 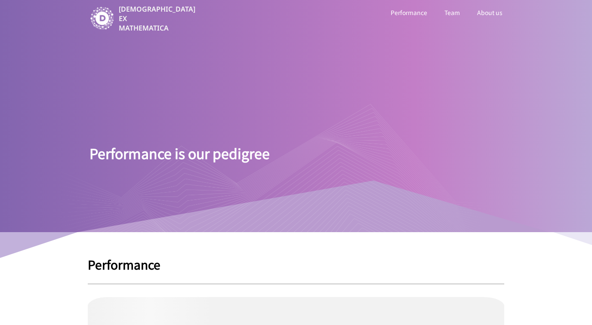 What do you see at coordinates (102, 18) in the screenshot?
I see `img: image` at bounding box center [102, 18].